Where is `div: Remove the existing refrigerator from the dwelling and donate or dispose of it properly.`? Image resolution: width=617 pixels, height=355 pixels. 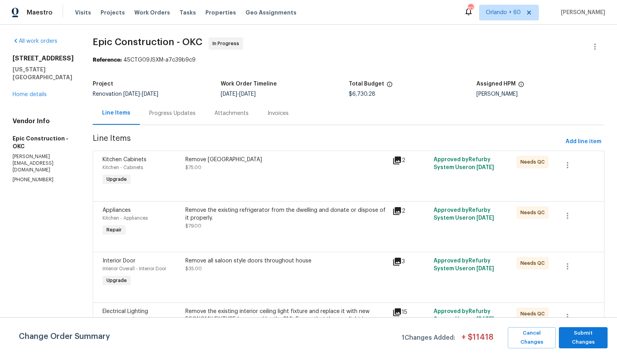 div: Remove the existing refrigerator from the dwelling and donate or dispose of it properly. is located at coordinates (286, 214).